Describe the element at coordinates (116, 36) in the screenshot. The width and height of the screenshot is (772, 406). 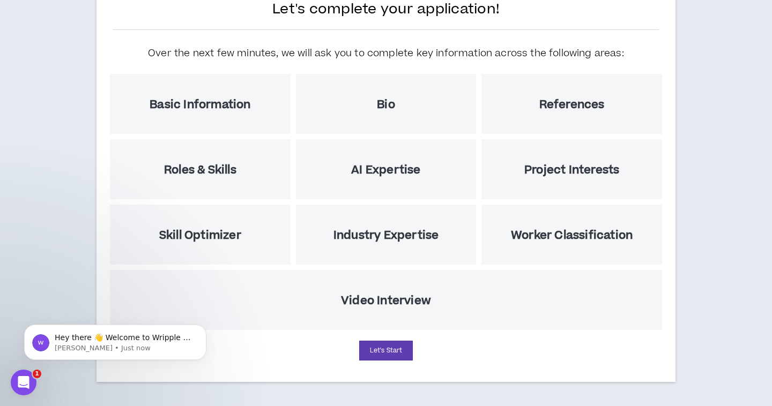
I see `p: Hey there 👋 Welcome to Wripple 🙌 Take a look around! If you have any questions, just reply to thi...` at that location.